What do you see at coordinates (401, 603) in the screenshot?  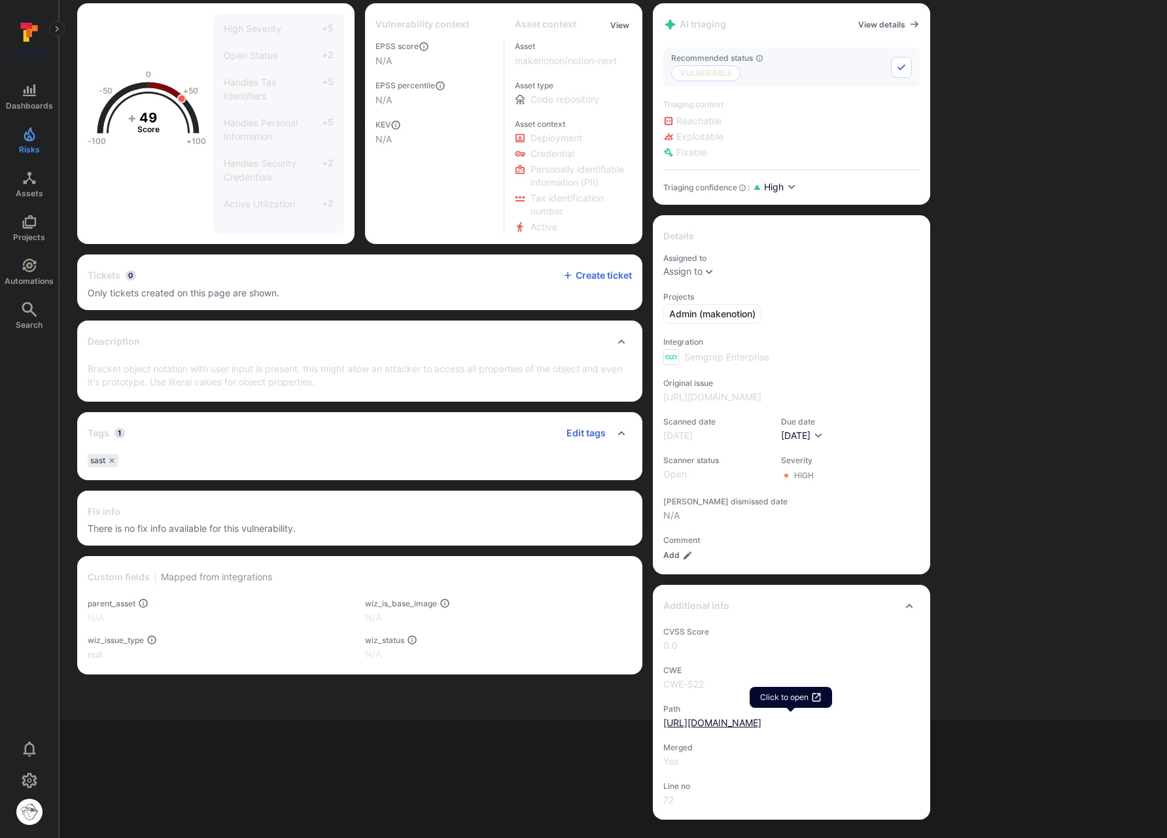 I see `span: wiz_is_base_image` at bounding box center [401, 603].